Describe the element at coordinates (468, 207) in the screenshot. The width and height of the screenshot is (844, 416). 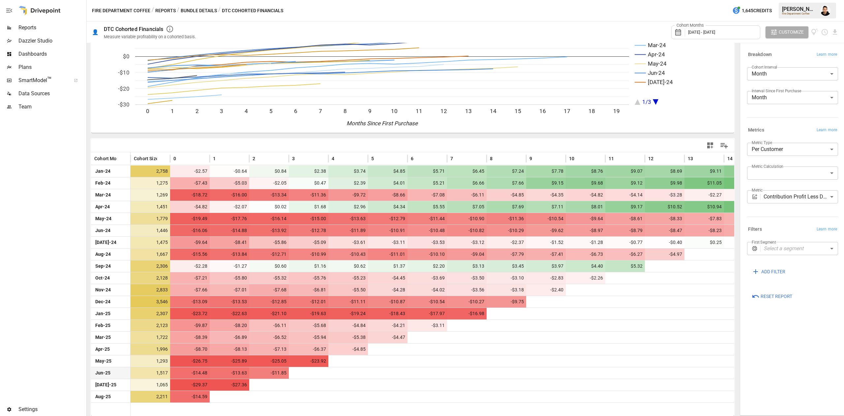
I see `span: $7.05` at that location.